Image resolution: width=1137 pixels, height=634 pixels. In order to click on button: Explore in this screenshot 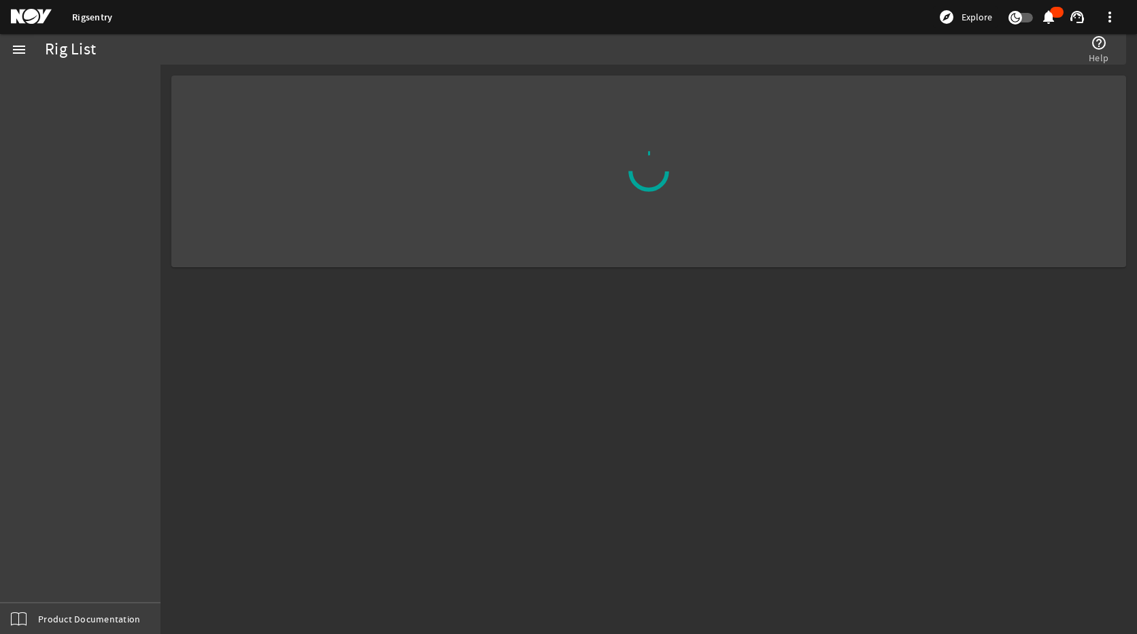, I will do `click(965, 17)`.